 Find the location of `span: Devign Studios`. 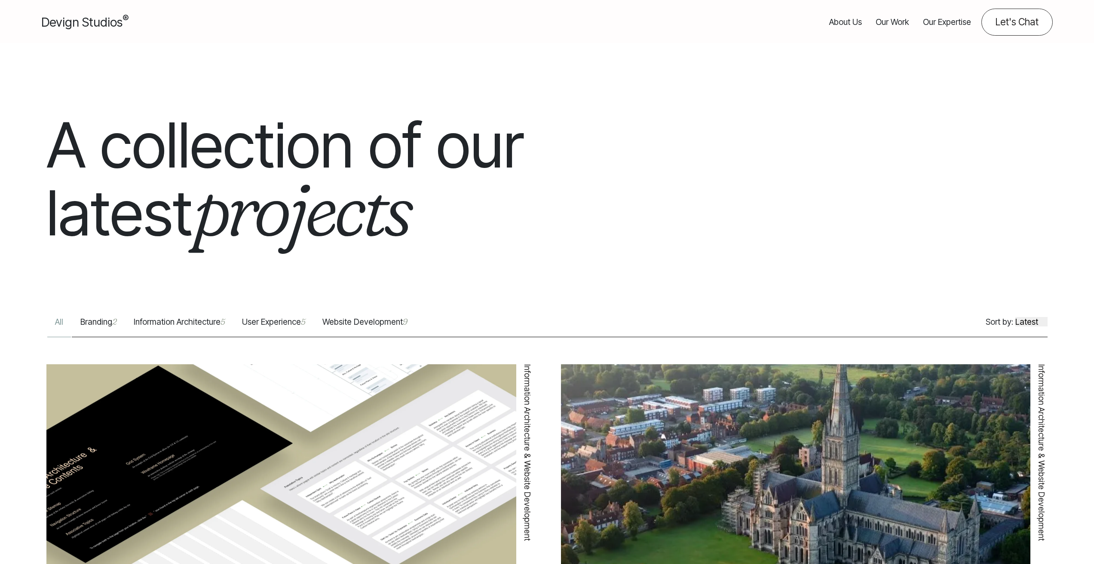

span: Devign Studios is located at coordinates (85, 22).